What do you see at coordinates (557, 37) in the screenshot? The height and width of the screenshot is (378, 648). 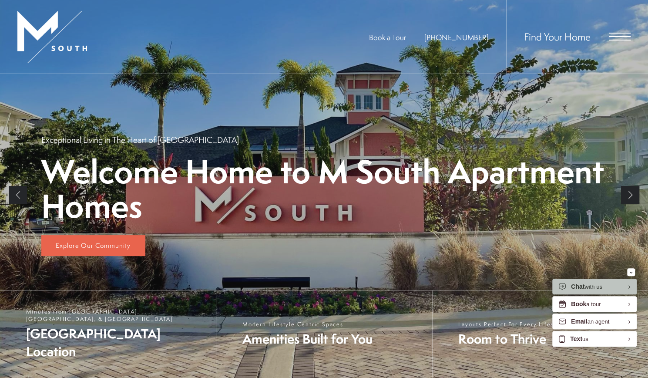 I see `span: Find Your Home` at bounding box center [557, 37].